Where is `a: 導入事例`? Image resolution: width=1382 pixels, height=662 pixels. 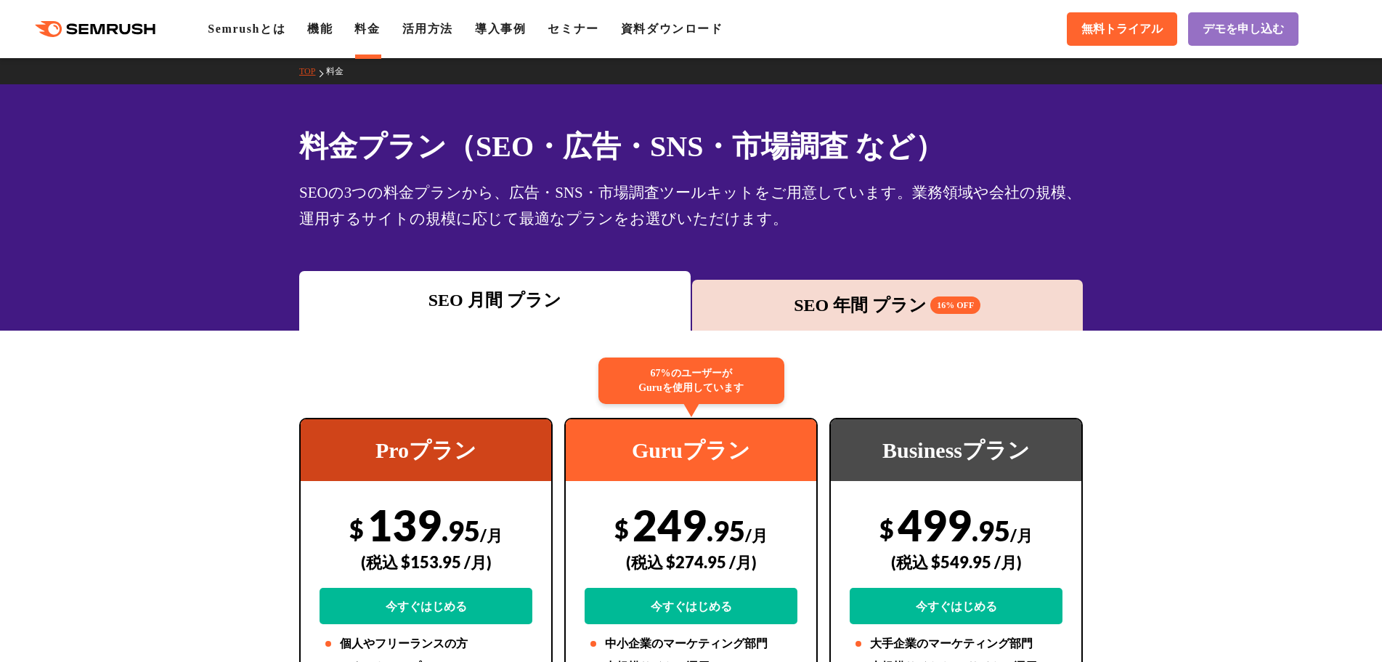
a: 導入事例 is located at coordinates (500, 28).